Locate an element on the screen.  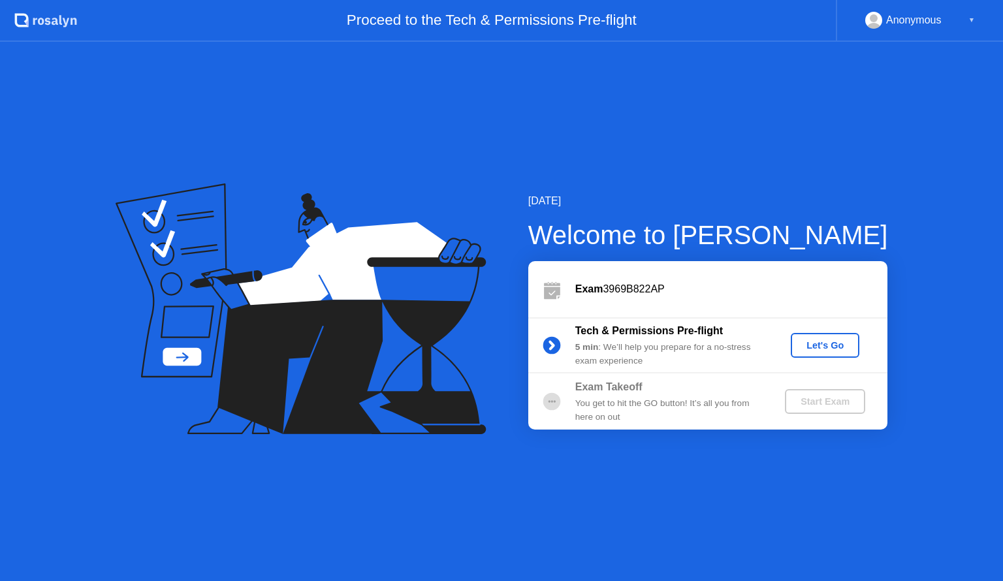
div: 3969B822AP is located at coordinates (731, 289).